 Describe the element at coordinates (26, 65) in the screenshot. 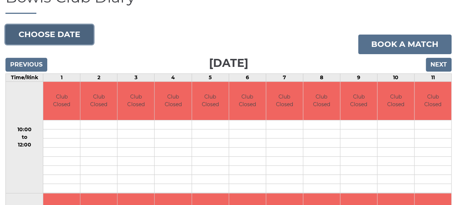

I see `input: Previous` at that location.